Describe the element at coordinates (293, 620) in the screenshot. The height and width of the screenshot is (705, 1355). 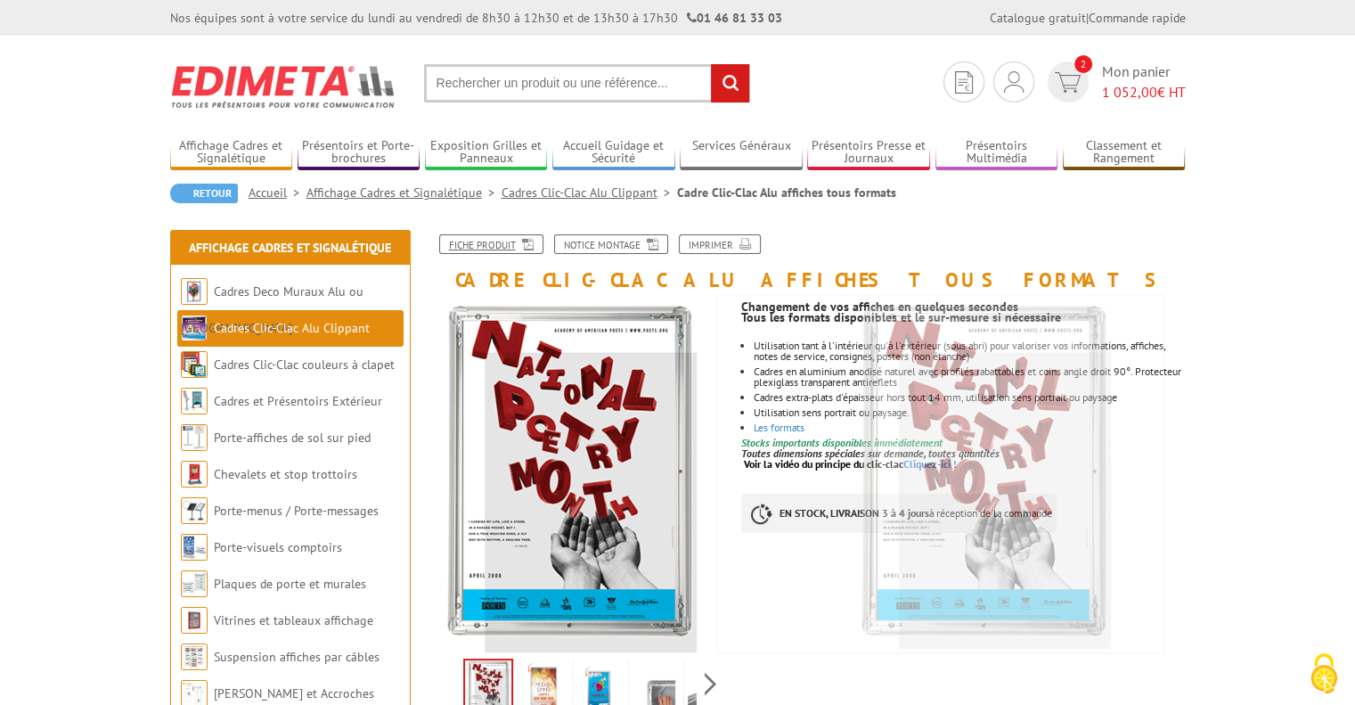
I see `a: Vitrines et tableaux affichage` at that location.